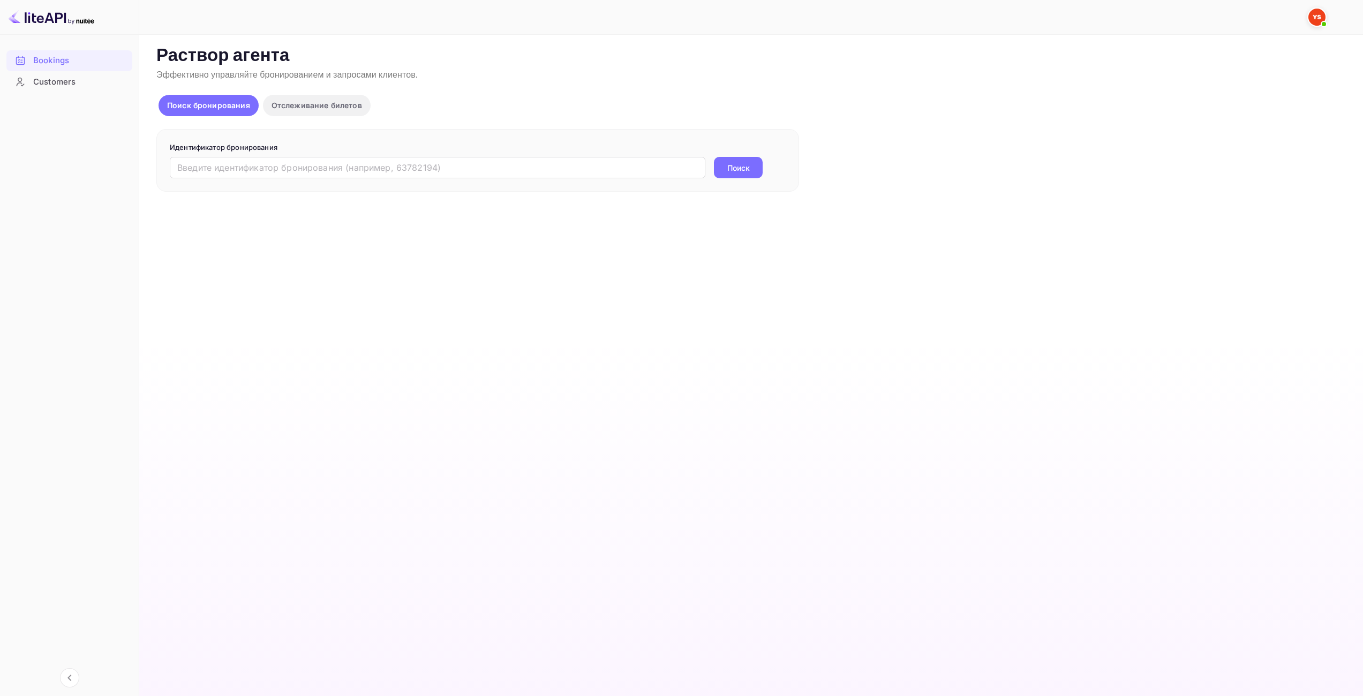 This screenshot has width=1363, height=696. I want to click on ya-tr-span: Отслеживание билетов, so click(316, 105).